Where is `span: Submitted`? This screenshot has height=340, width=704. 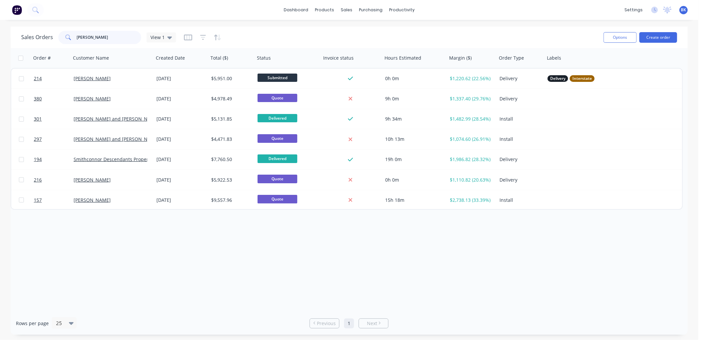 span: Submitted is located at coordinates (277, 78).